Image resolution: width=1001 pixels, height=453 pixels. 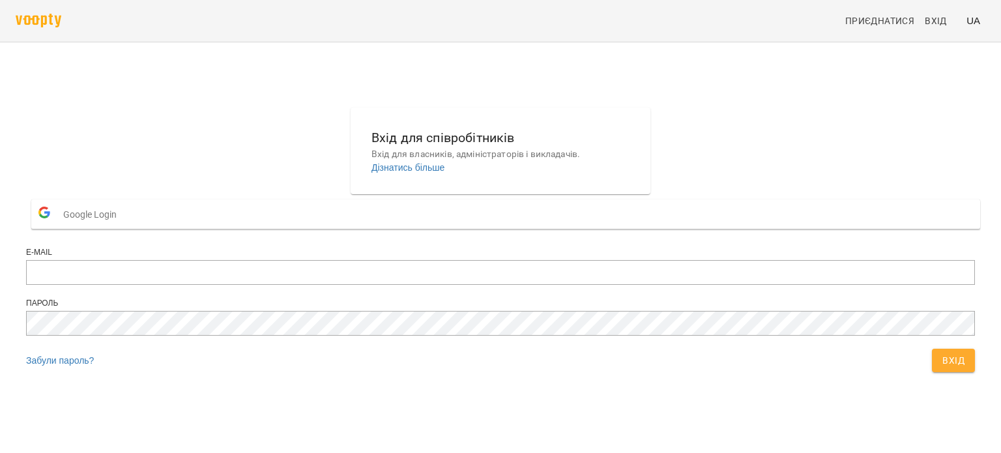 What do you see at coordinates (500, 150) in the screenshot?
I see `button: Вхід для співробітниківВхід для власників, адміністраторів і викладачів.Дізнатись більше` at bounding box center [500, 150].